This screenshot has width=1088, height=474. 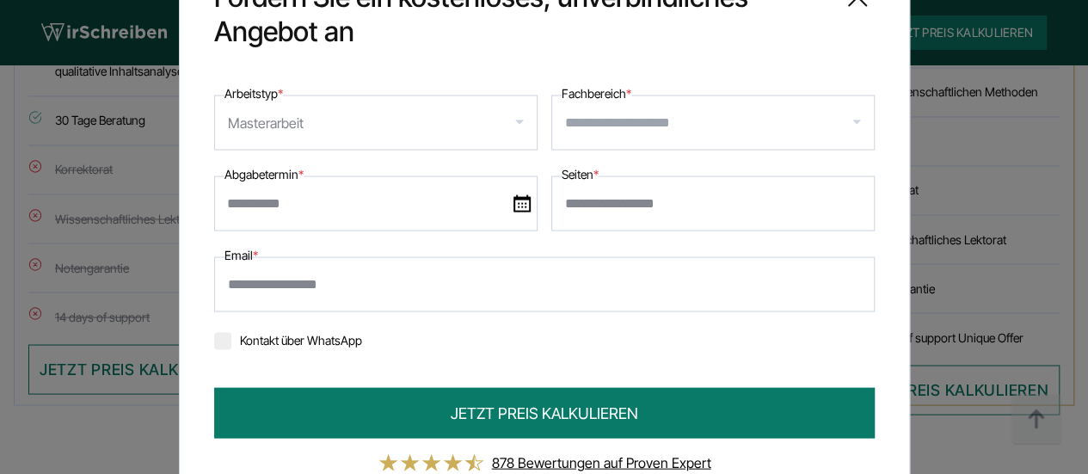 What do you see at coordinates (254, 93) in the screenshot?
I see `label: Arbeitstyp` at bounding box center [254, 93].